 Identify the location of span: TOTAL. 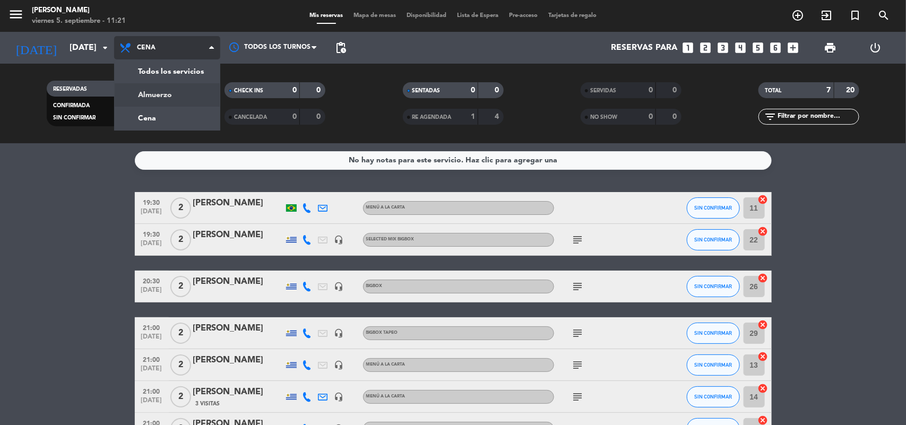
(773, 91).